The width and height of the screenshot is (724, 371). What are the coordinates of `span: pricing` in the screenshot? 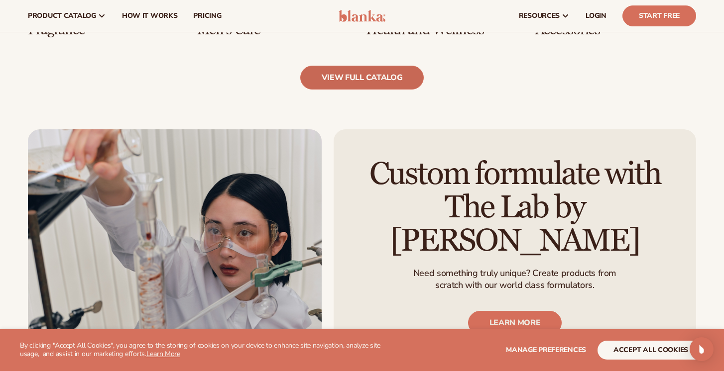 It's located at (207, 16).